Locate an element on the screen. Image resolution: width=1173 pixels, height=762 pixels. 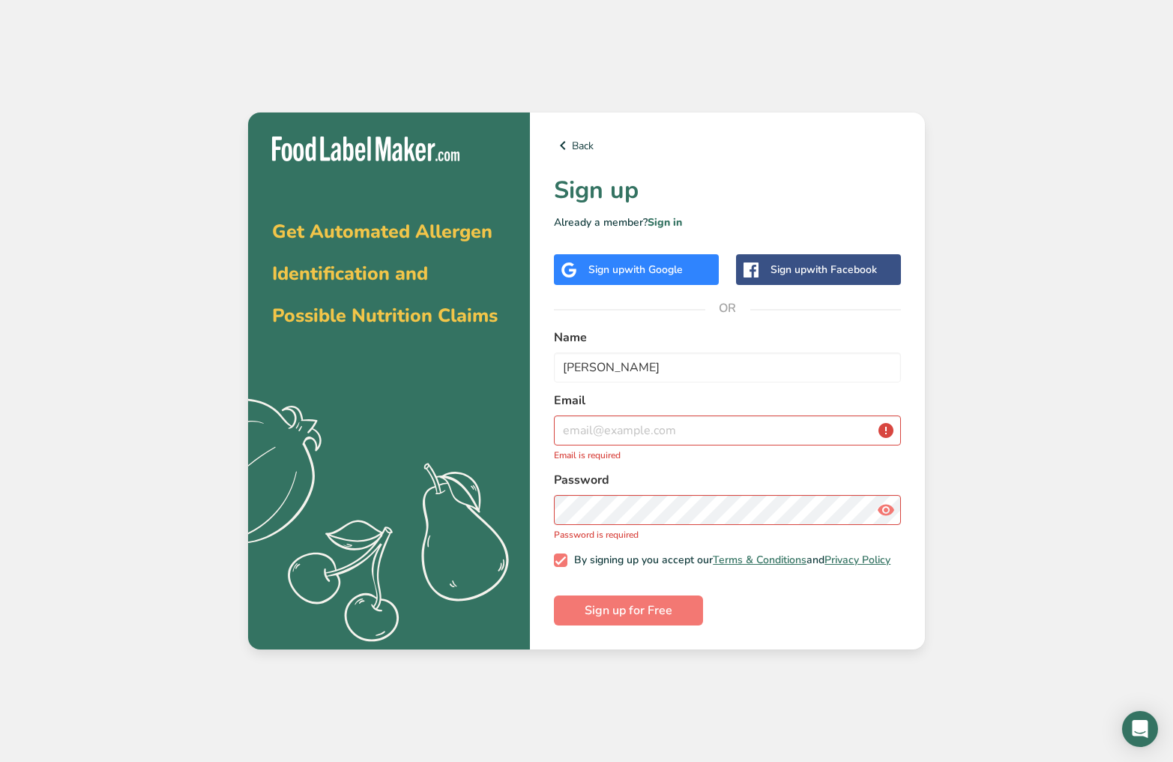
span: Get Automated Allergen Identification and Possible Nutrition Claims is located at coordinates (385, 274).